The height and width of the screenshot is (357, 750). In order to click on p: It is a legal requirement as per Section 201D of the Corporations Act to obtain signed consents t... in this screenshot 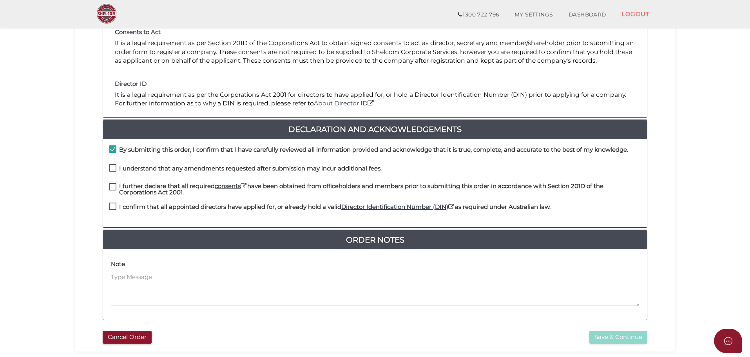, I will do `click(375, 52)`.